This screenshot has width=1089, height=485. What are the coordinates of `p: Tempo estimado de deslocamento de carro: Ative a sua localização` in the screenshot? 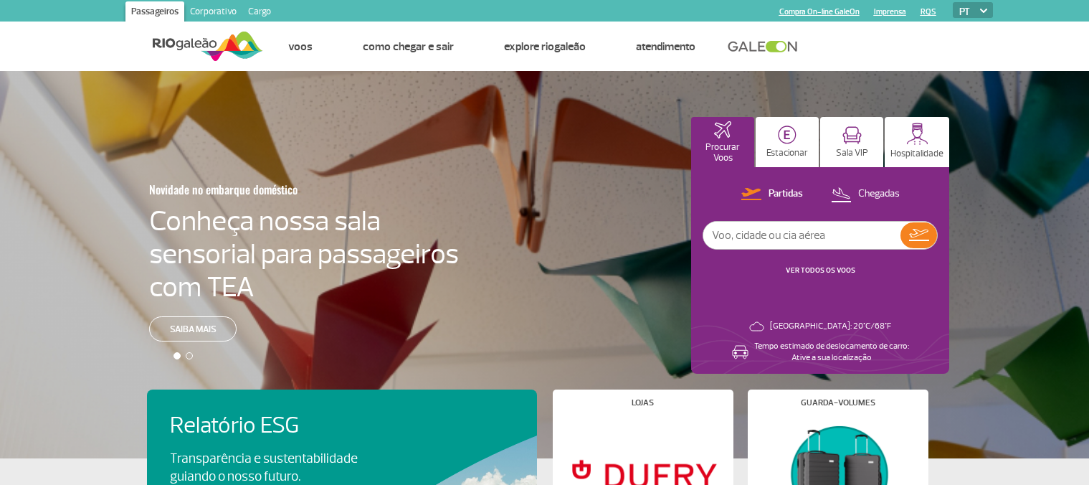 It's located at (832, 352).